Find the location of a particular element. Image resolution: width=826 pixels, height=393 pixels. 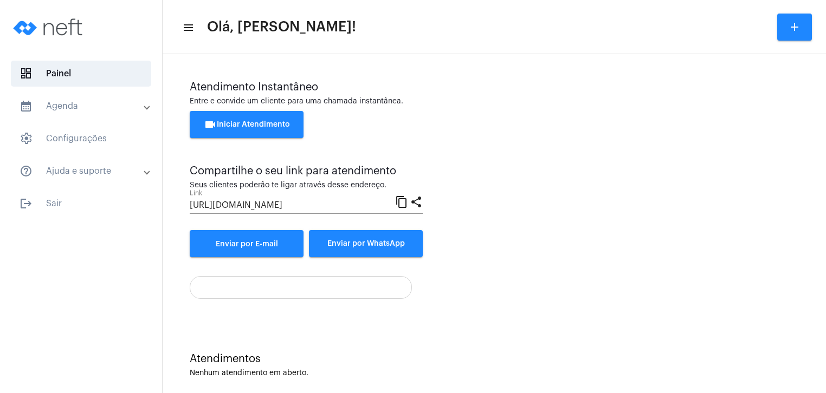

mat-icon: videocam is located at coordinates (210, 125).